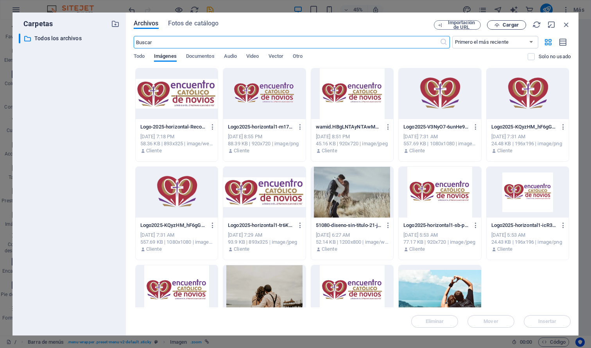  I want to click on i: Cerrar, so click(567, 25).